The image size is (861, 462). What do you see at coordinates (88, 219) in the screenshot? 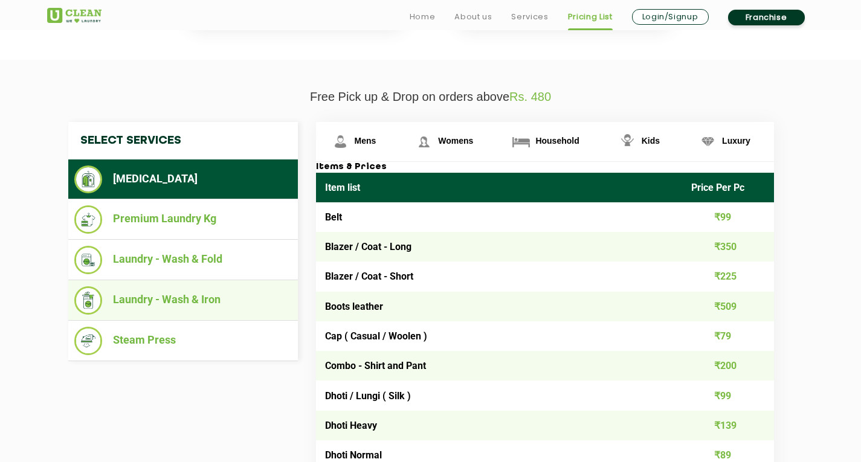
I see `img: Premium Laundry Kg` at bounding box center [88, 219].